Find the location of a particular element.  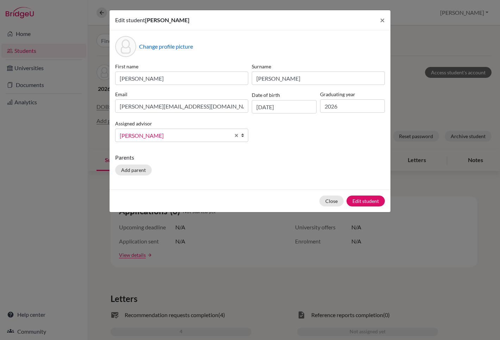

label: Surname is located at coordinates (319, 66).